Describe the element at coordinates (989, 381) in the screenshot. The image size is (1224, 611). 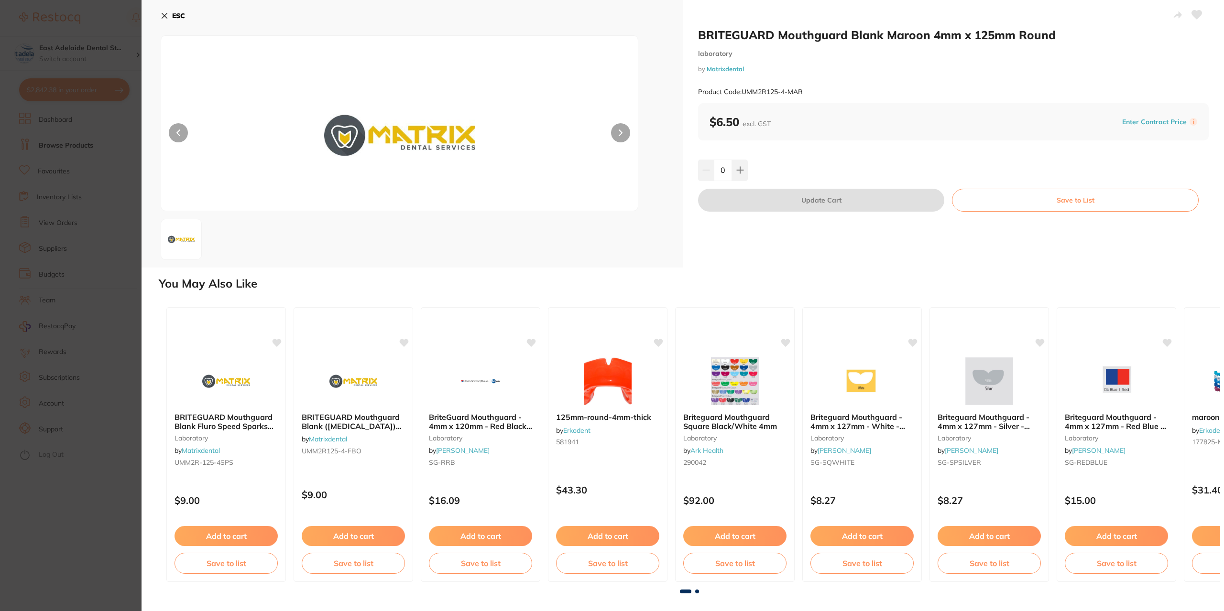
I see `img: Briteguard Mouthguard - 4mm x 127mm - Silver - Square` at that location.